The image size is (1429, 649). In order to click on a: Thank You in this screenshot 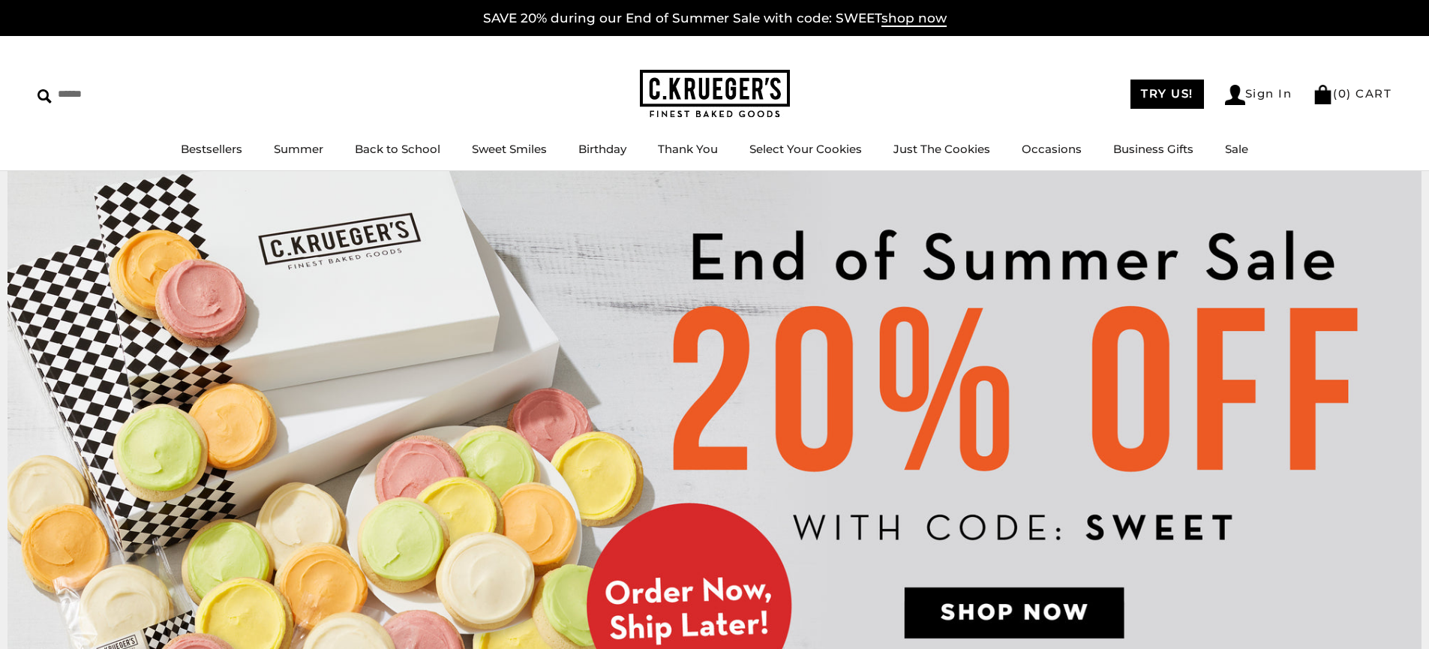, I will do `click(688, 148)`.